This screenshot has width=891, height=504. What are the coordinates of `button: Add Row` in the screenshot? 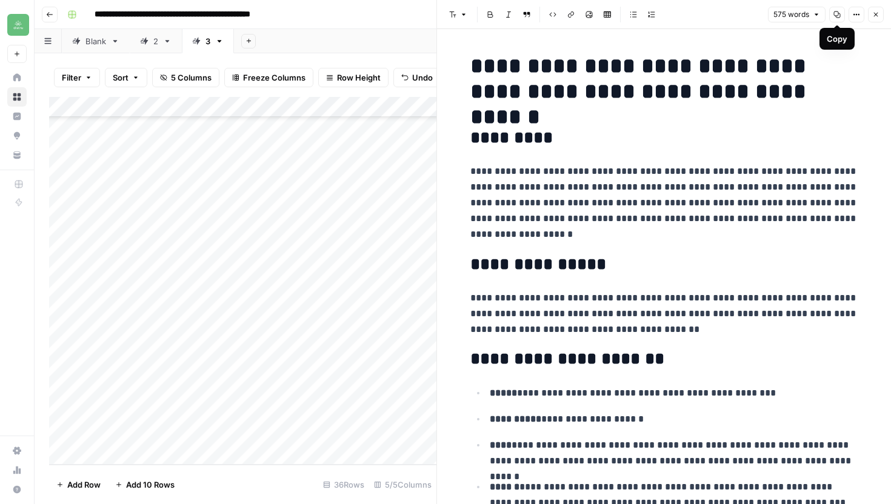 It's located at (78, 485).